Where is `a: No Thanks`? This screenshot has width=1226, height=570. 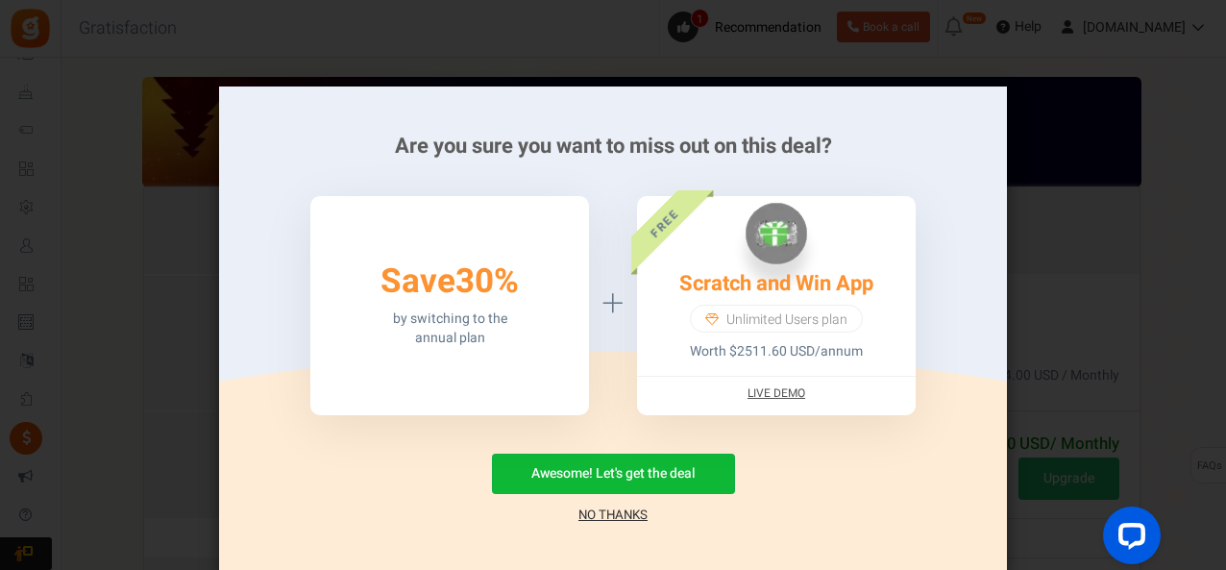
a: No Thanks is located at coordinates (613, 515).